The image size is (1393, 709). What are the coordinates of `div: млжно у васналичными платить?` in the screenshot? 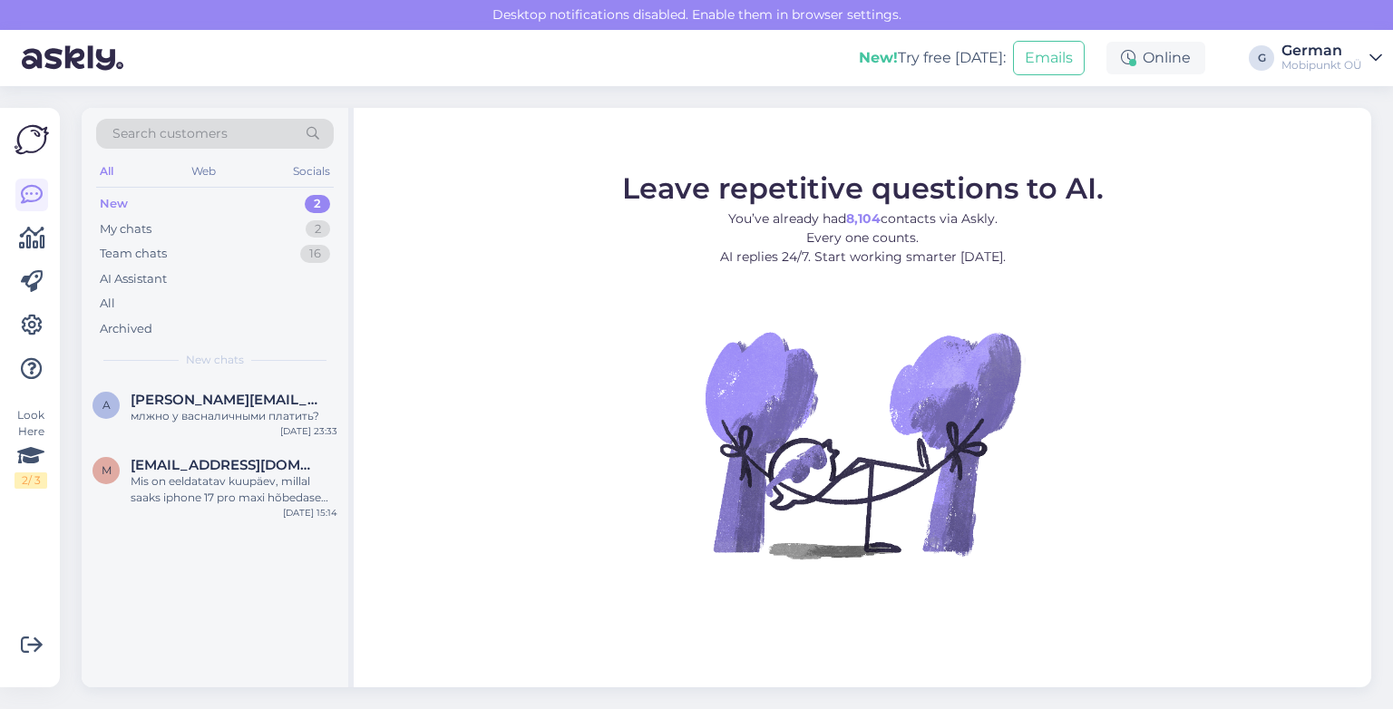 It's located at (234, 416).